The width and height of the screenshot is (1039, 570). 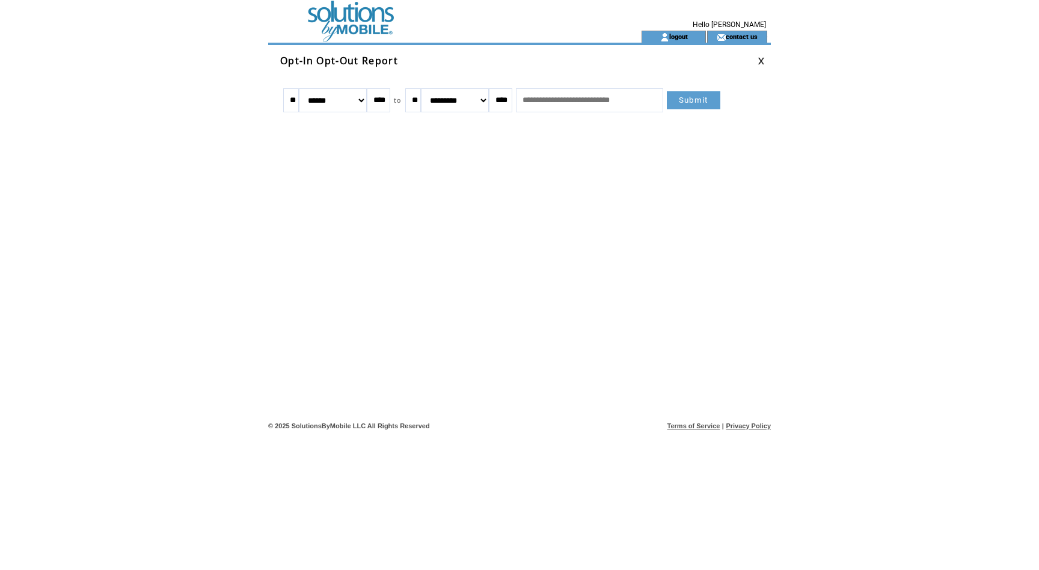 I want to click on a: logout, so click(x=678, y=36).